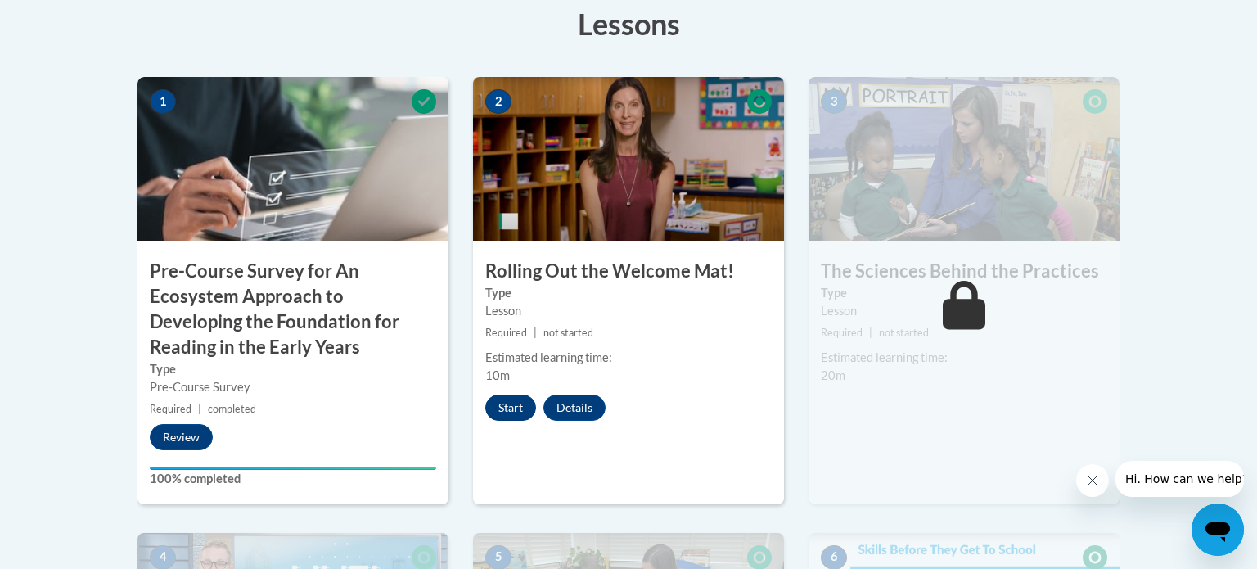 The height and width of the screenshot is (569, 1257). Describe the element at coordinates (293, 387) in the screenshot. I see `div: Pre-Course Survey` at that location.